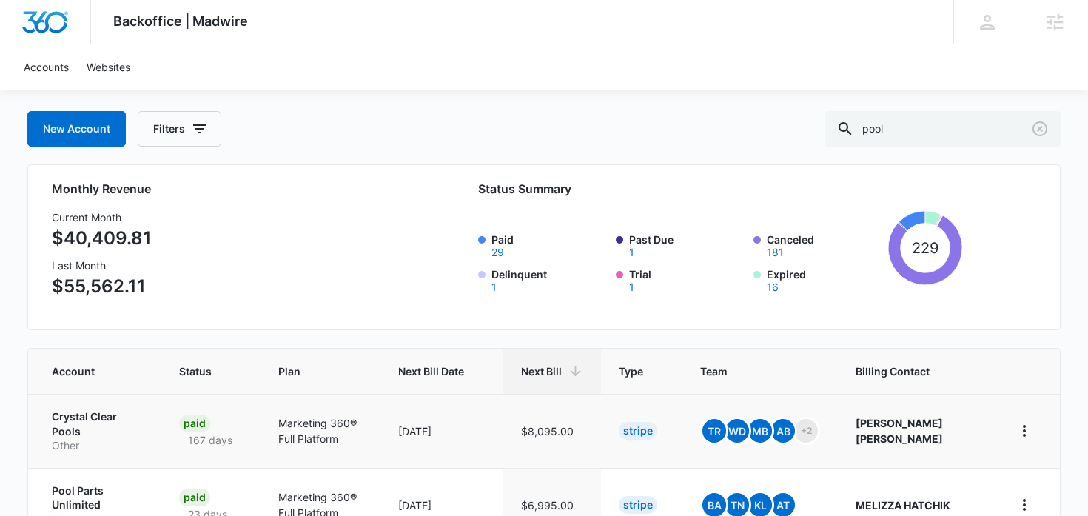  What do you see at coordinates (98, 497) in the screenshot?
I see `p: Pool Parts Unlimited` at bounding box center [98, 497].